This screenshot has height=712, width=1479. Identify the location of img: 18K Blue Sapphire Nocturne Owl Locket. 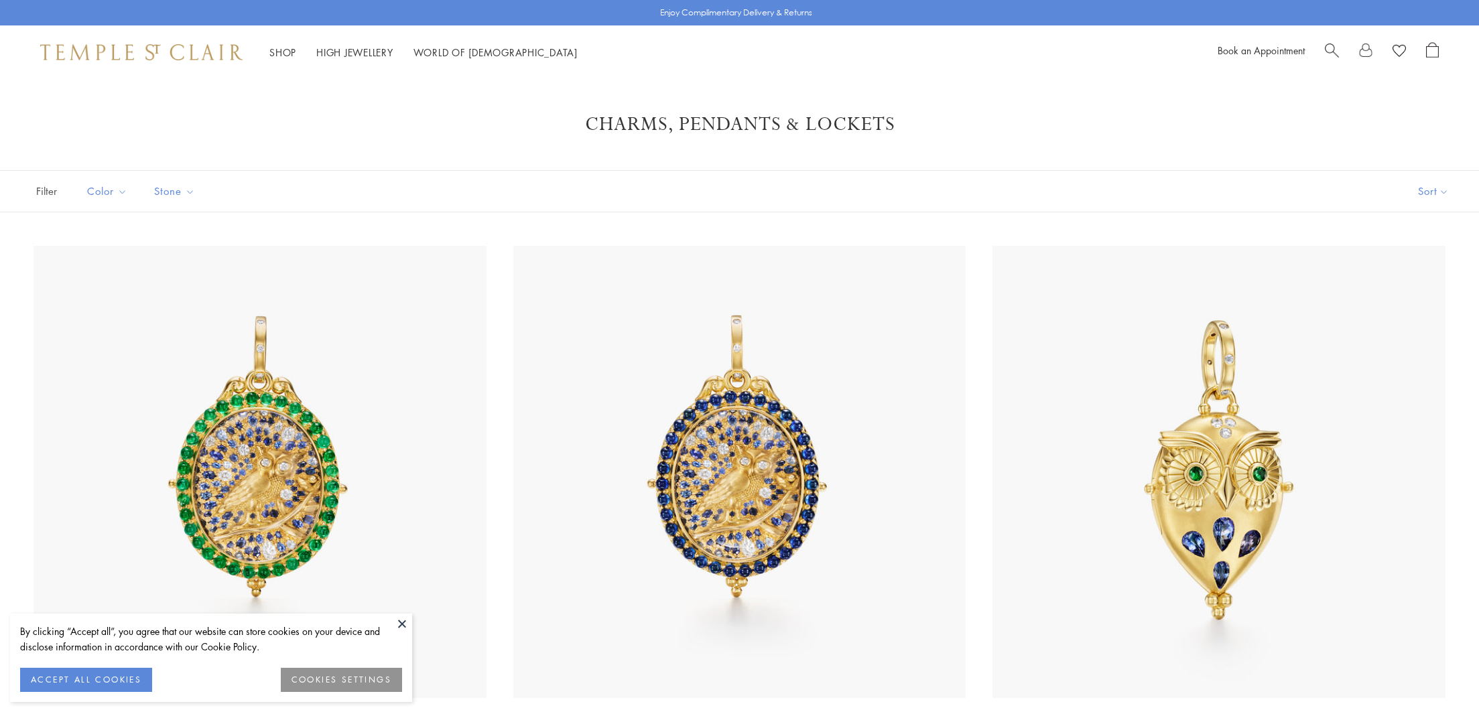
(740, 472).